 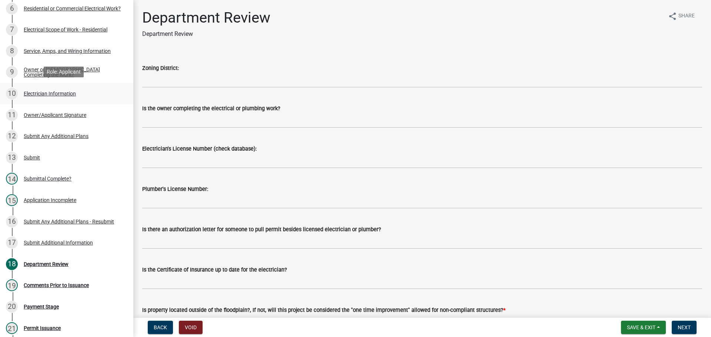 What do you see at coordinates (12, 72) in the screenshot?
I see `div: 9` at bounding box center [12, 72].